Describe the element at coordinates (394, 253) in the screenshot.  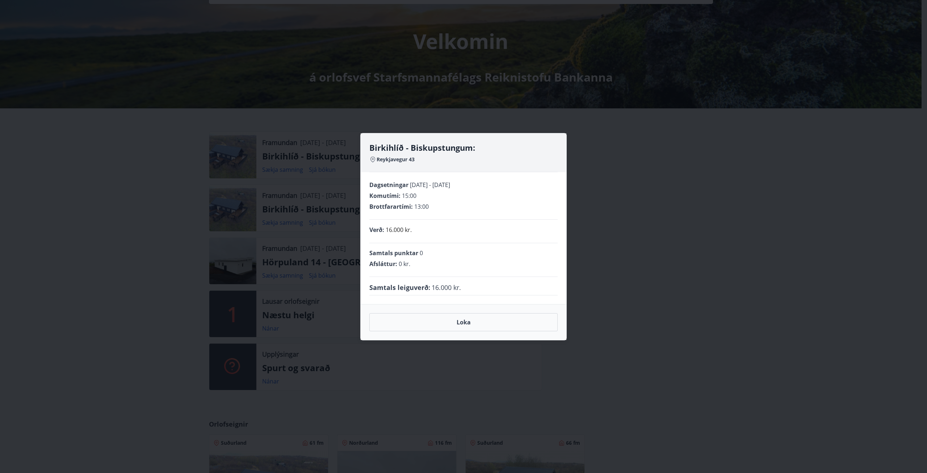
I see `span: Samtals punktar` at that location.